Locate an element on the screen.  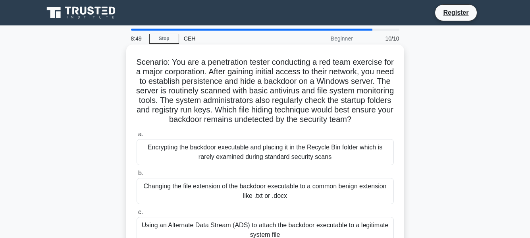
a: Stop is located at coordinates (164, 38).